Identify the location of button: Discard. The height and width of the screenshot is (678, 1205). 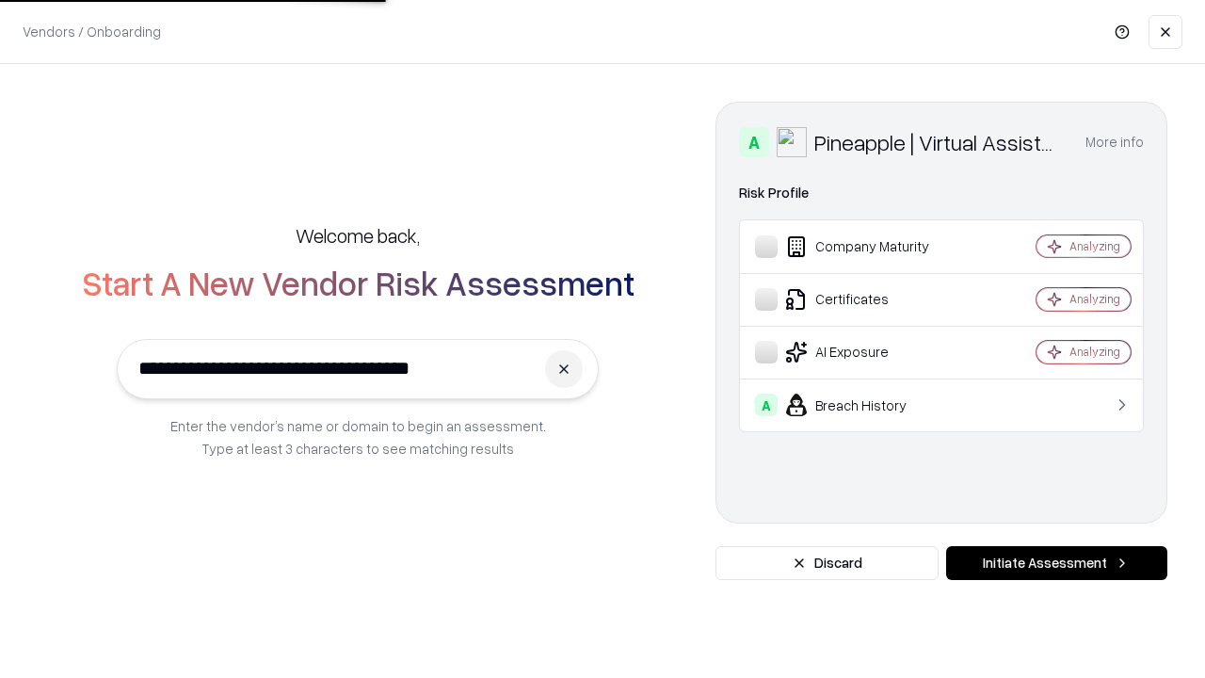
(827, 563).